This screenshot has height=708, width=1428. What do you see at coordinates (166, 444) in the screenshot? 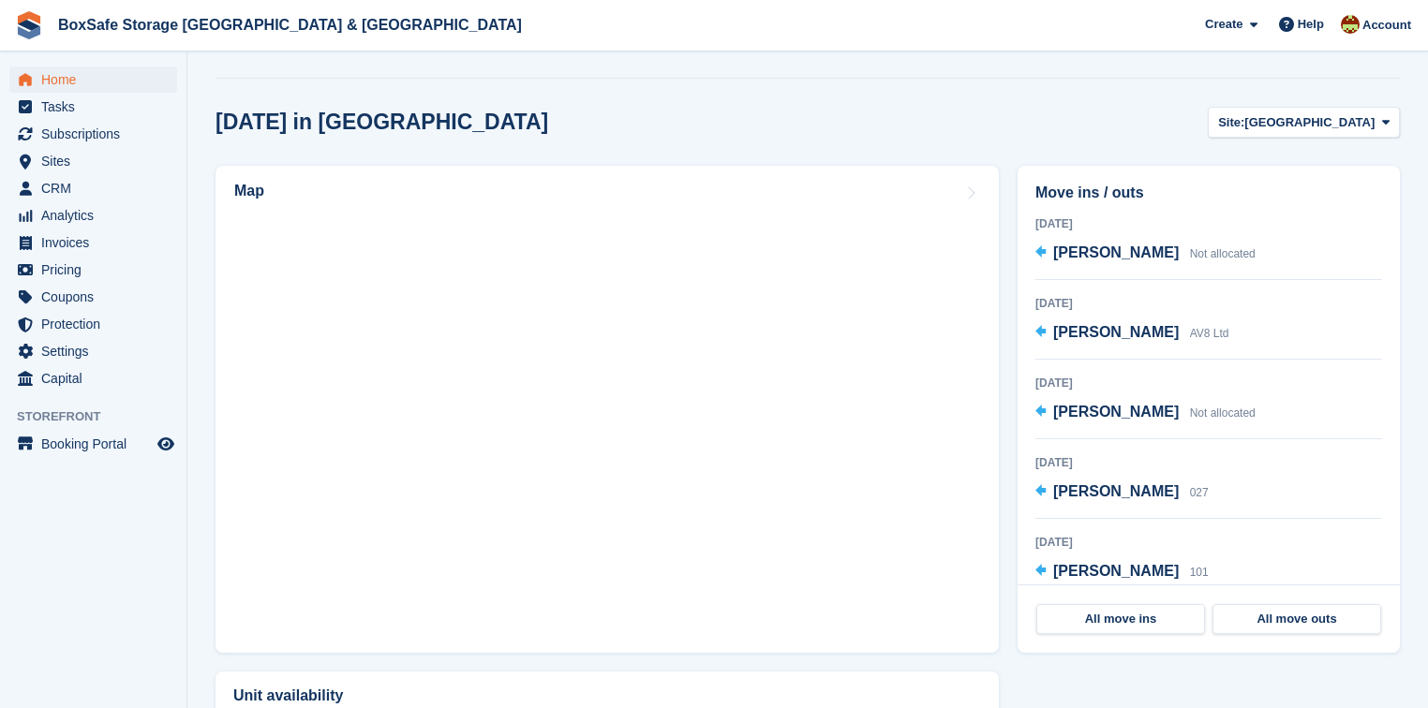
I see `a: Preview store` at bounding box center [166, 444].